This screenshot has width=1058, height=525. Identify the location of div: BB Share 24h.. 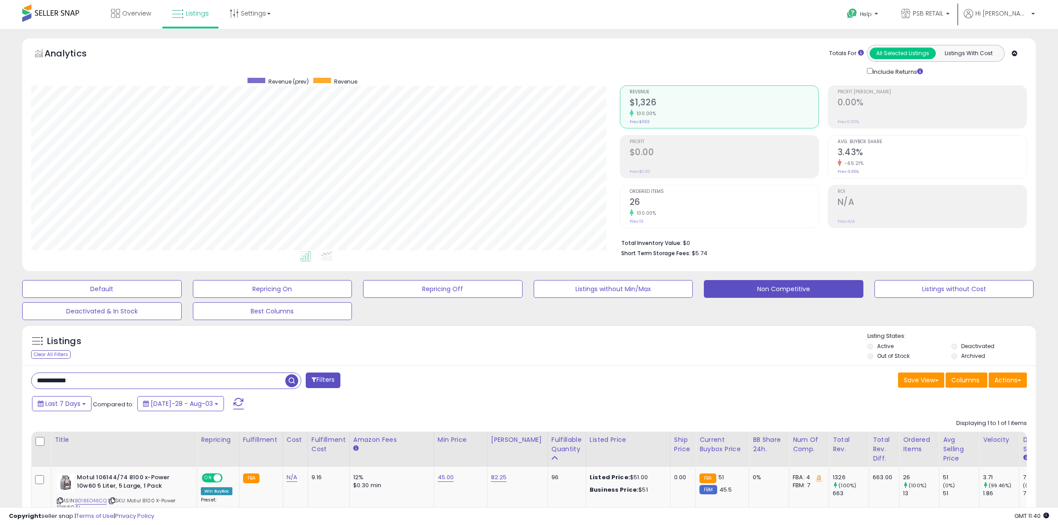
(769, 444).